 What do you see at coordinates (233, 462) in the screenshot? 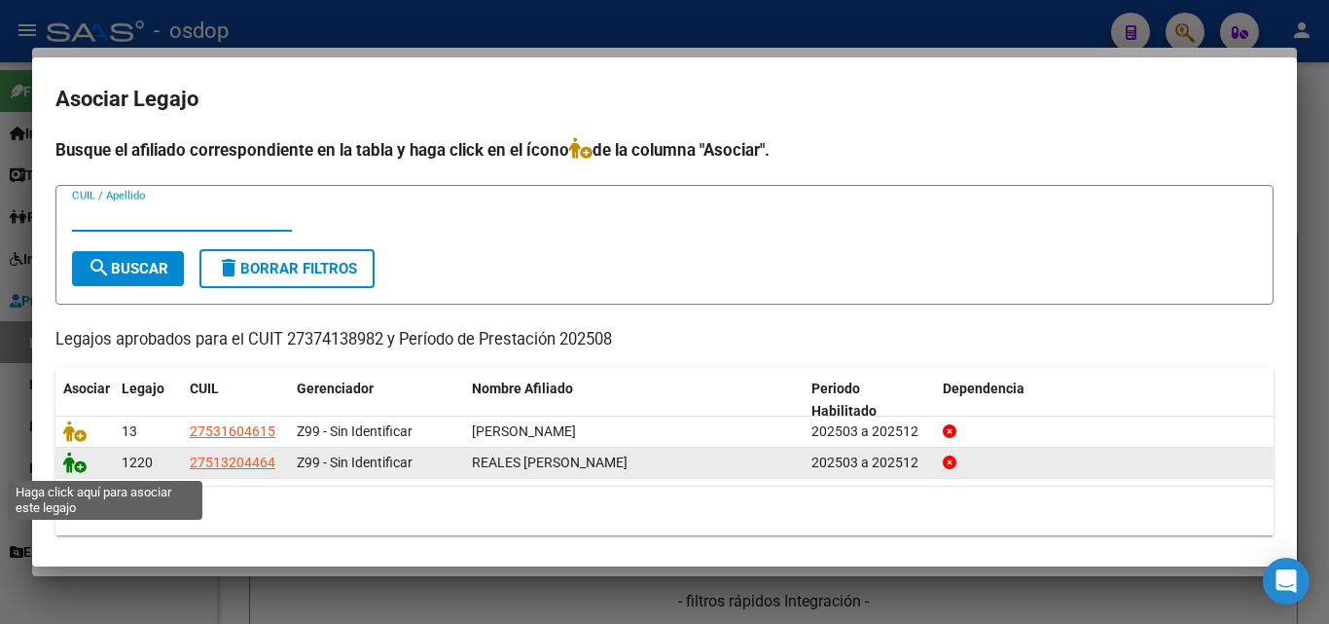
I see `span: 27513204464` at bounding box center [233, 462].